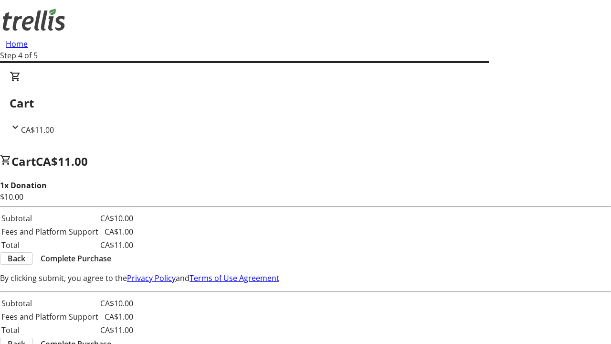 This screenshot has height=344, width=611. What do you see at coordinates (305, 103) in the screenshot?
I see `div: CartCA$11.00` at bounding box center [305, 103].